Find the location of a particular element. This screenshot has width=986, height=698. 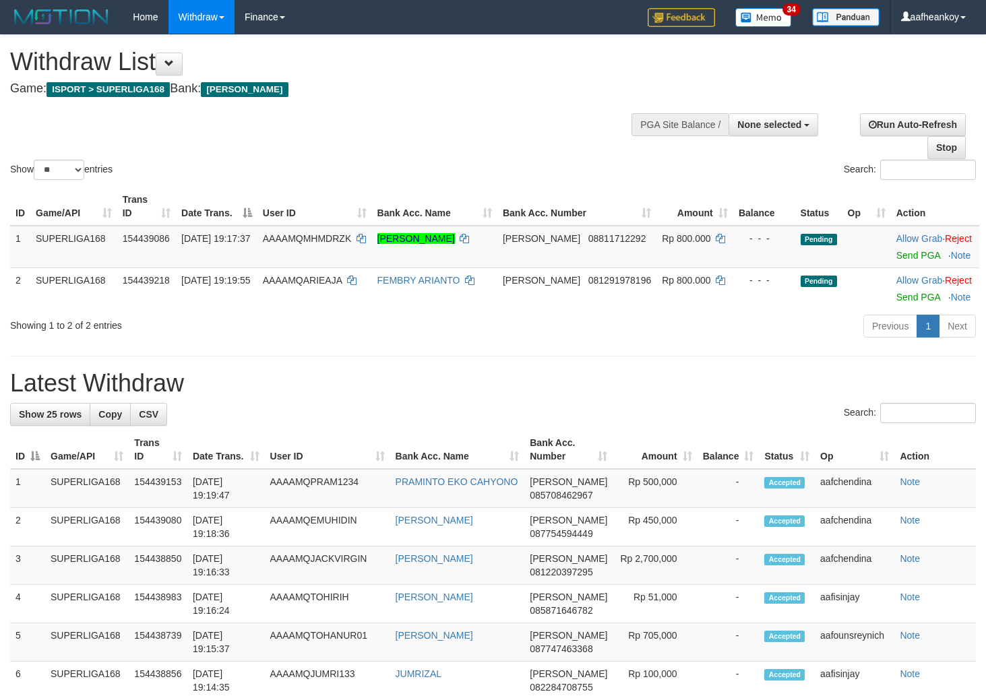

div: PGA Site Balance / is located at coordinates (680, 125).